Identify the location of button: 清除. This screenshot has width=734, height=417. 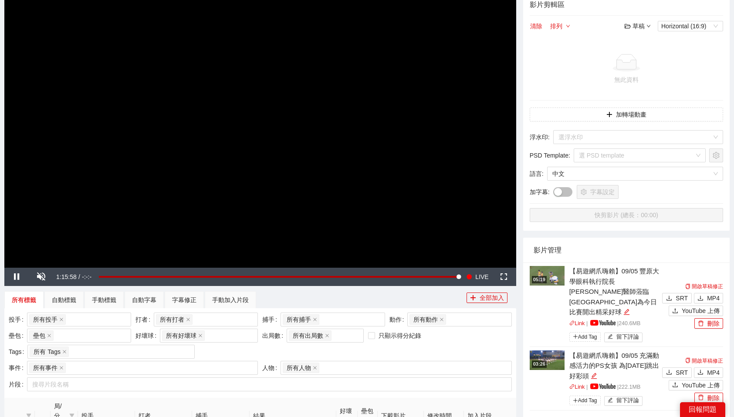
(536, 26).